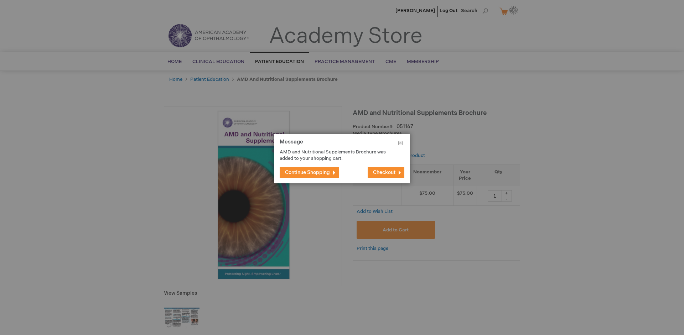 This screenshot has width=684, height=335. I want to click on span: Checkout, so click(384, 172).